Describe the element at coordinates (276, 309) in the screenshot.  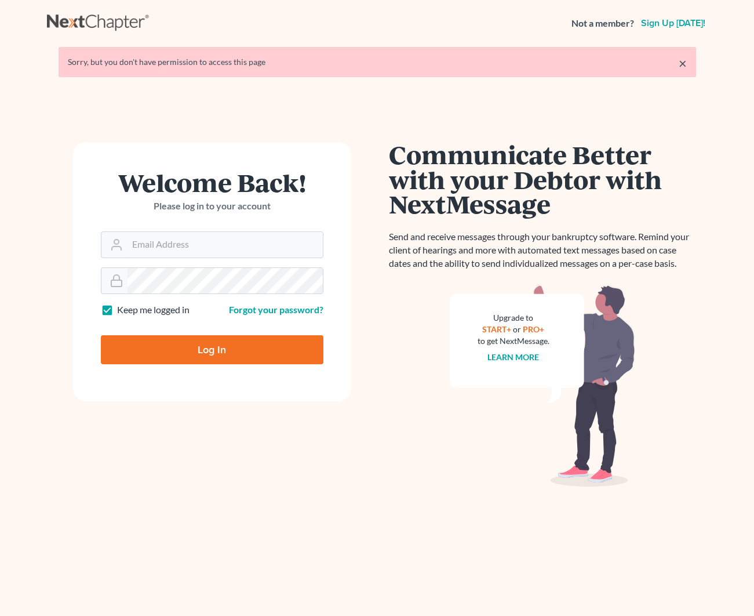
I see `a: Forgot your password?` at that location.